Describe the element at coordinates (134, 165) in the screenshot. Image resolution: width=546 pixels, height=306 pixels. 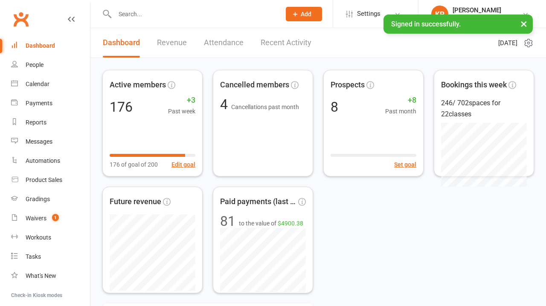
I see `span: 176 of goal of 200` at that location.